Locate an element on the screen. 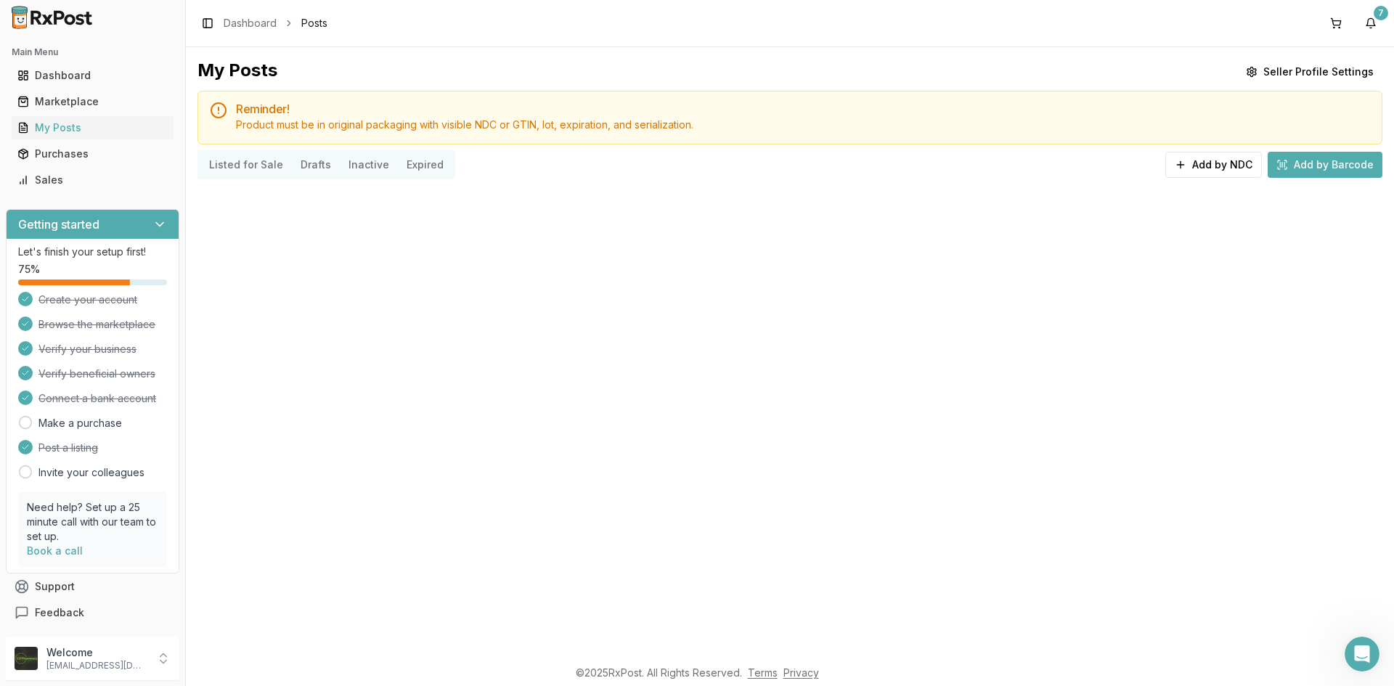 The image size is (1394, 686). button: Feedback is located at coordinates (92, 613).